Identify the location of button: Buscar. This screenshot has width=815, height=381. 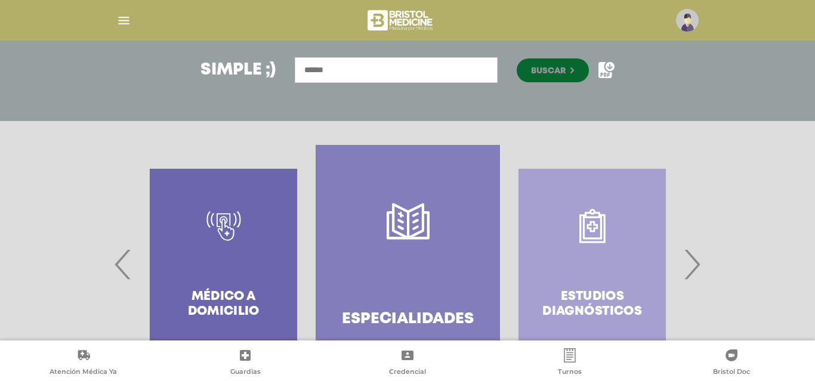
(553, 70).